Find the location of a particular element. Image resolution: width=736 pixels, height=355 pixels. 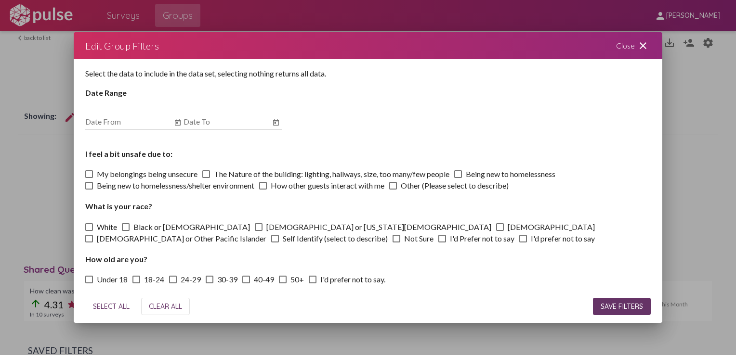

span: How other guests interact with me is located at coordinates (327, 186).